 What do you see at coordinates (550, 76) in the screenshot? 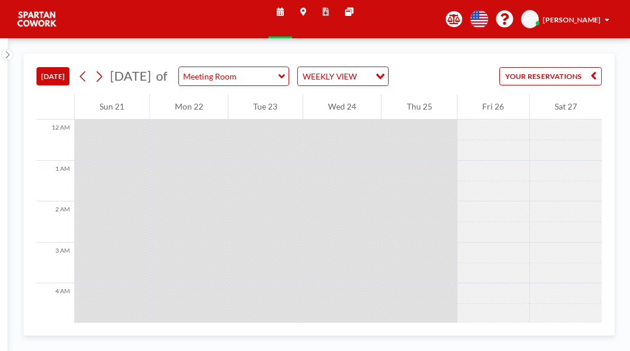
I see `button: YOUR RESERVATIONS` at bounding box center [550, 76].